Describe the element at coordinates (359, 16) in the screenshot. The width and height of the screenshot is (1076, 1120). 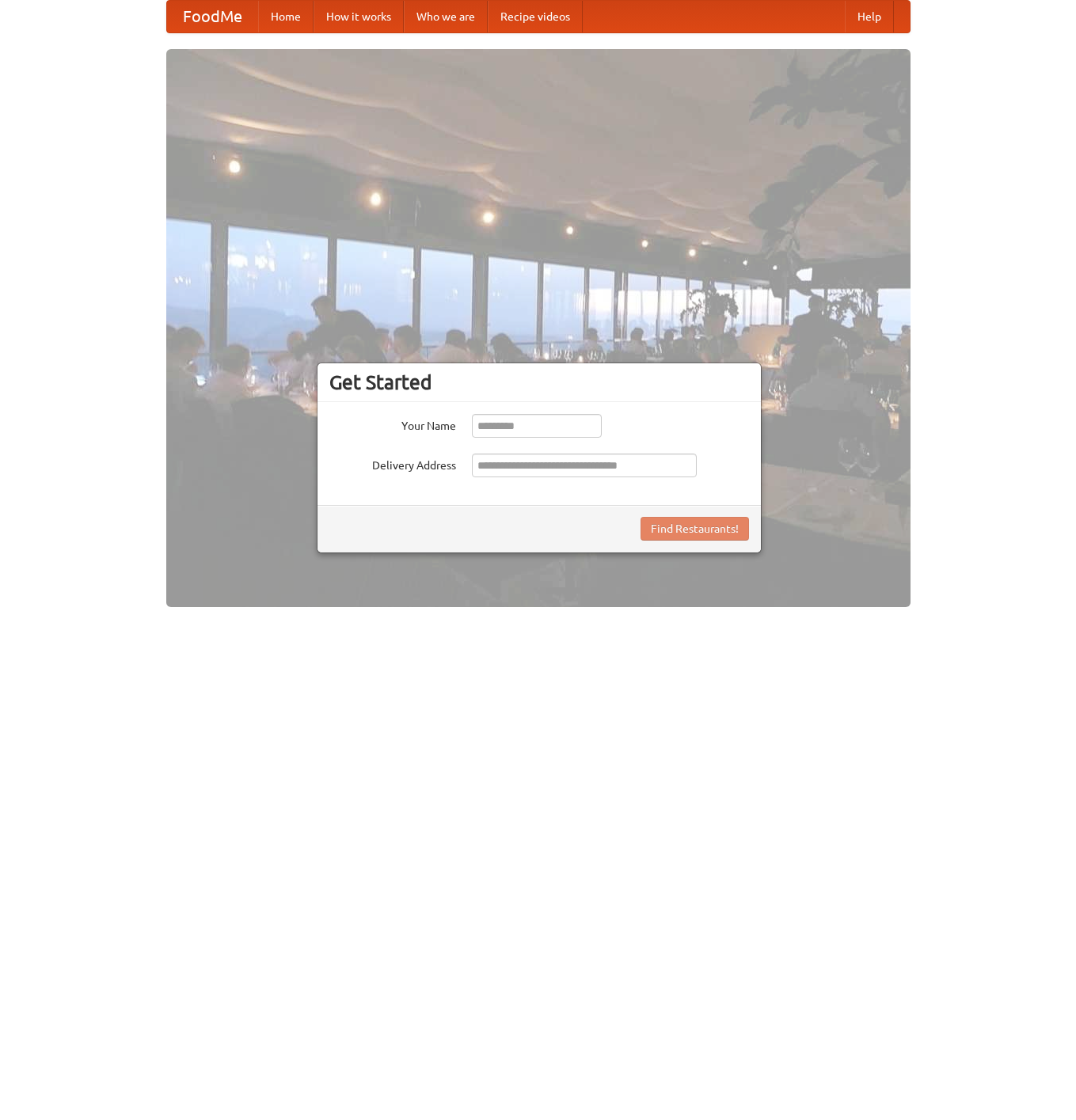
I see `a: How it works` at that location.